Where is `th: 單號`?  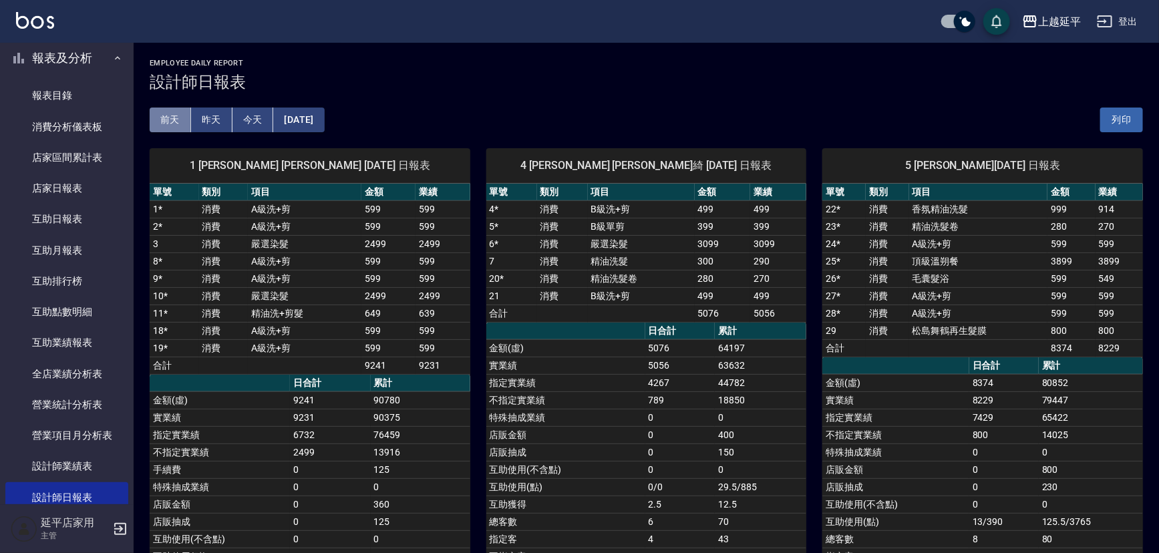
th: 單號 is located at coordinates (844, 192).